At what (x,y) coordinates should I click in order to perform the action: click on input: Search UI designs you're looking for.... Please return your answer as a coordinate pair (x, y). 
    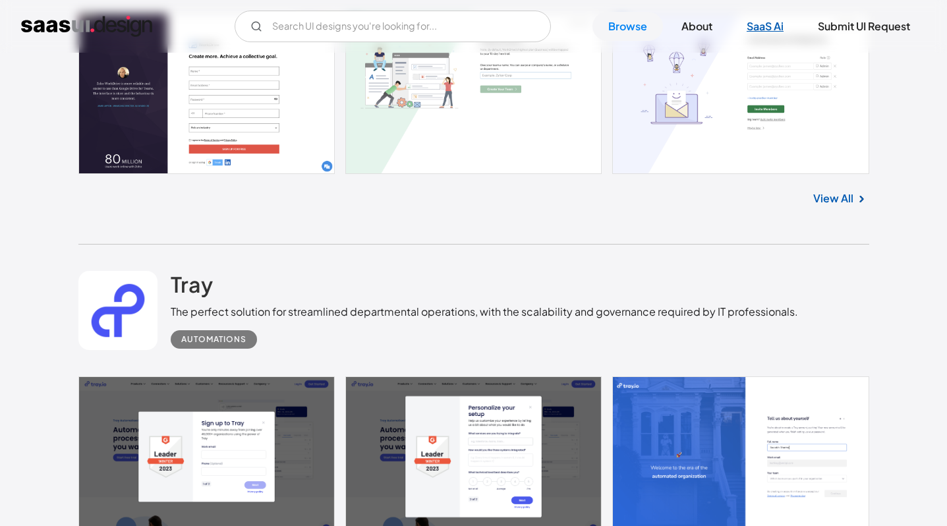
    Looking at the image, I should click on (393, 26).